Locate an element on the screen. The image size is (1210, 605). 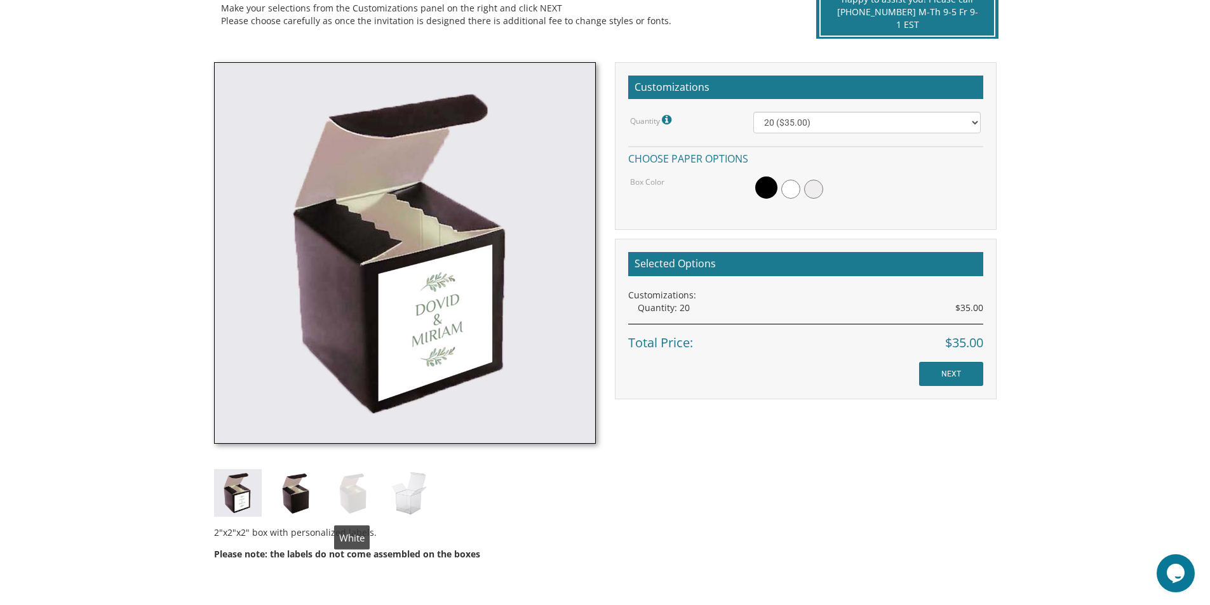
h2: Customizations is located at coordinates (805, 88).